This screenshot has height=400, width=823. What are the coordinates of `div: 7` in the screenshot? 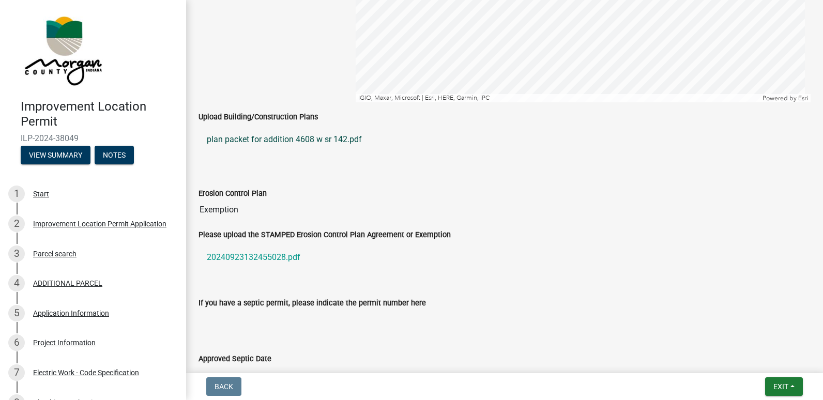 It's located at (17, 373).